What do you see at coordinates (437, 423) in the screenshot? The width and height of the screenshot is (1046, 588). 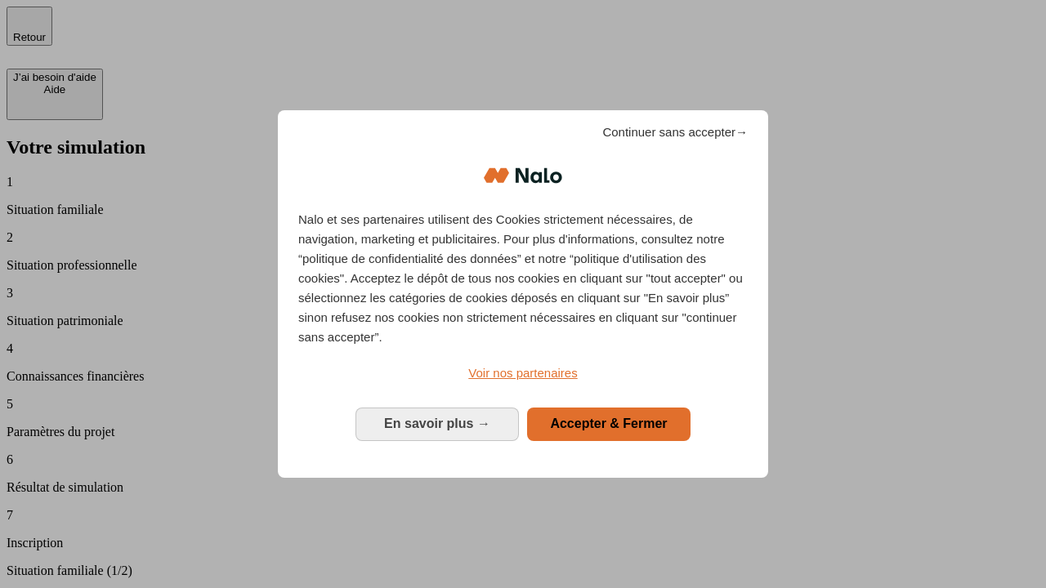 I see `span: En savoir plus →` at bounding box center [437, 423].